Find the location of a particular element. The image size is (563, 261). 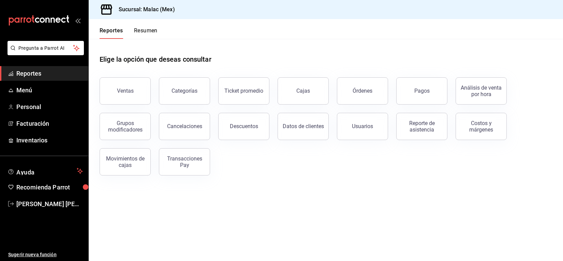

button: Transacciones Pay is located at coordinates (184, 162).